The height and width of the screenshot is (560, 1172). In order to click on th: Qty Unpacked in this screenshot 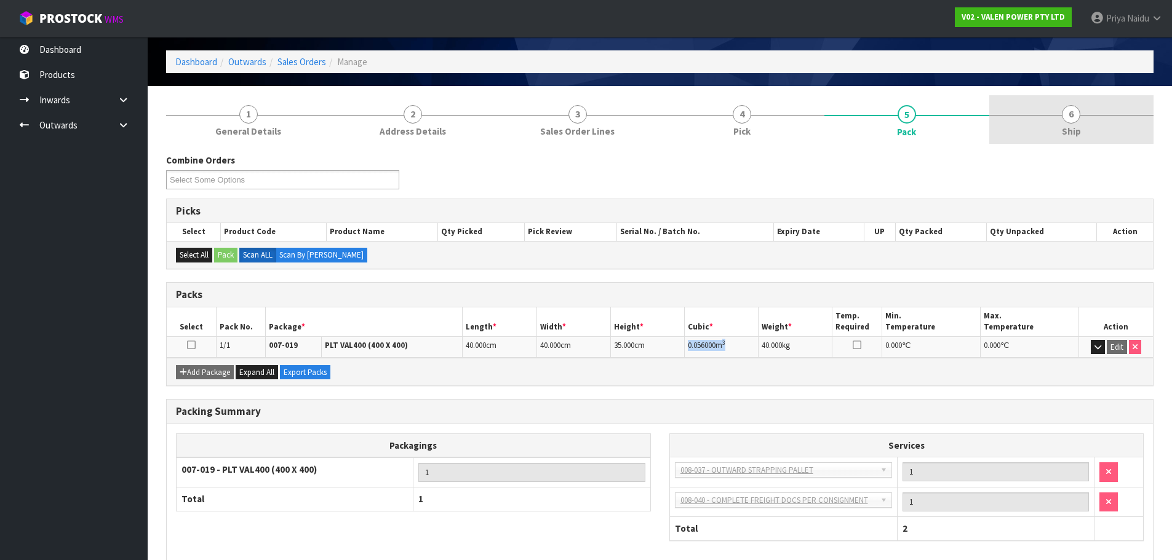, I will do `click(1041, 232)`.